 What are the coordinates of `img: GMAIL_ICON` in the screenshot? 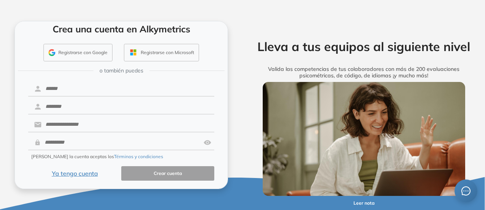 It's located at (52, 53).